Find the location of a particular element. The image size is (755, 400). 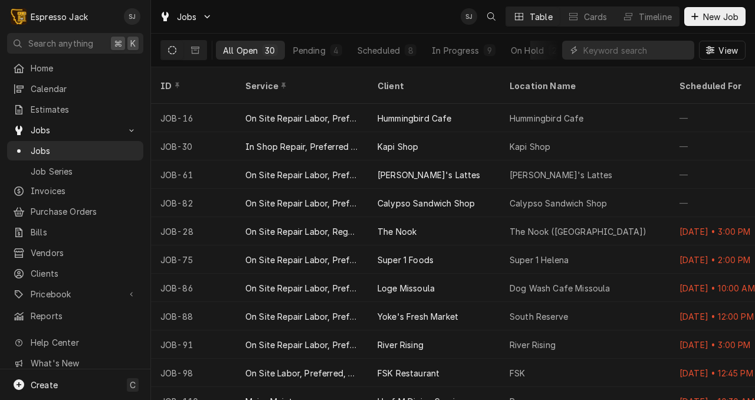

div: Service is located at coordinates (301, 86).